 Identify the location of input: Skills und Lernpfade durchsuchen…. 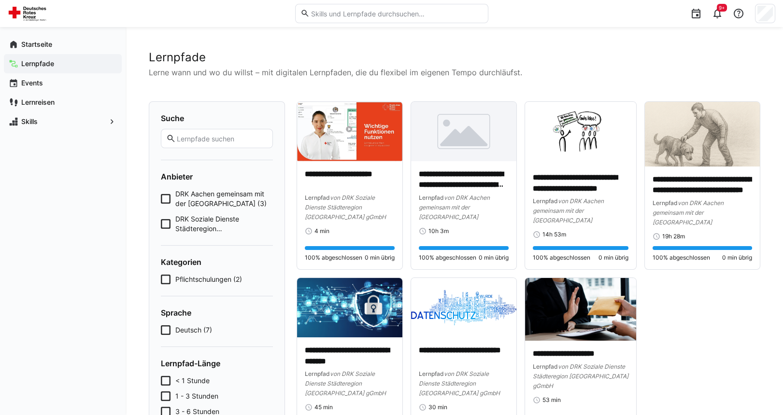
(396, 14).